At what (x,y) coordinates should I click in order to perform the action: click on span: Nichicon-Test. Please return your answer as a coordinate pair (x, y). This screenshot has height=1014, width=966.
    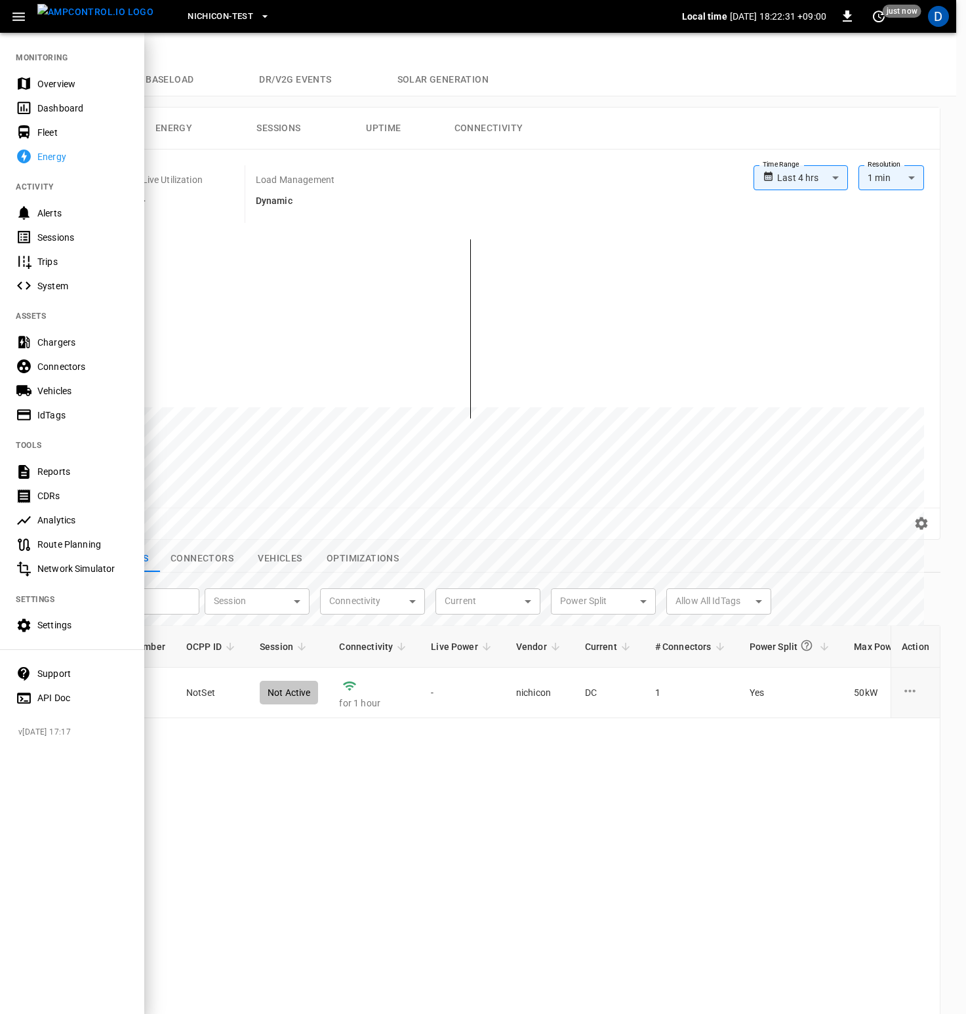
    Looking at the image, I should click on (220, 16).